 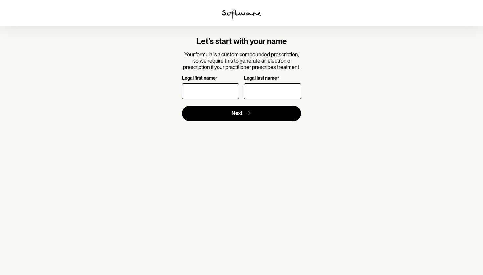 I want to click on h4: Let's start with your name, so click(x=241, y=41).